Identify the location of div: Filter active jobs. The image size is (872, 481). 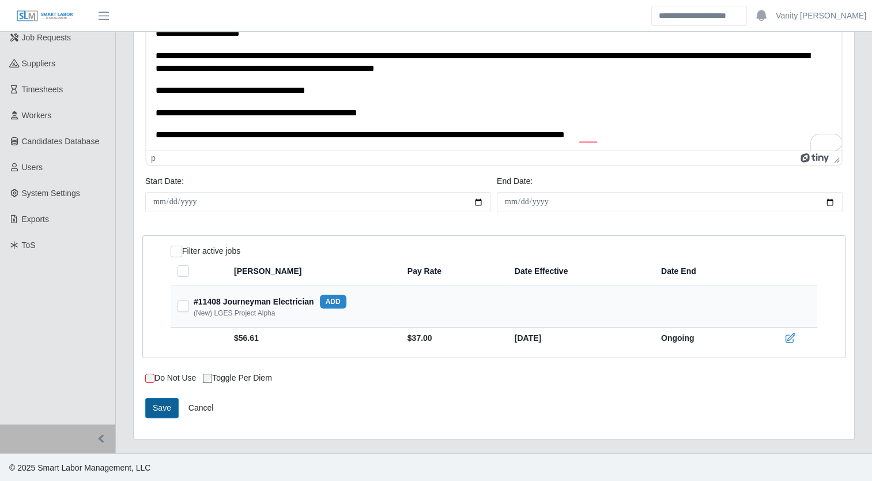
(205, 251).